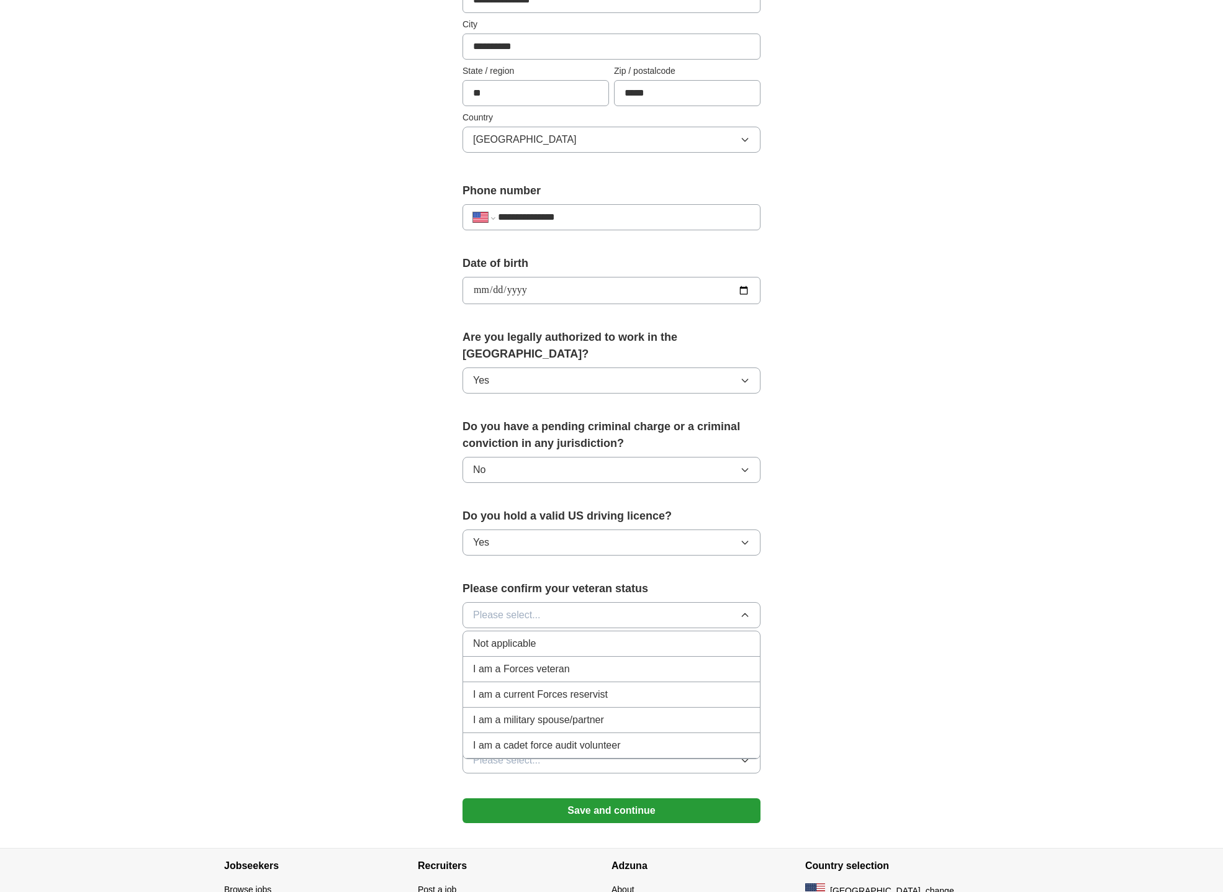 Image resolution: width=1223 pixels, height=892 pixels. Describe the element at coordinates (611, 811) in the screenshot. I see `button: Save and continue` at that location.